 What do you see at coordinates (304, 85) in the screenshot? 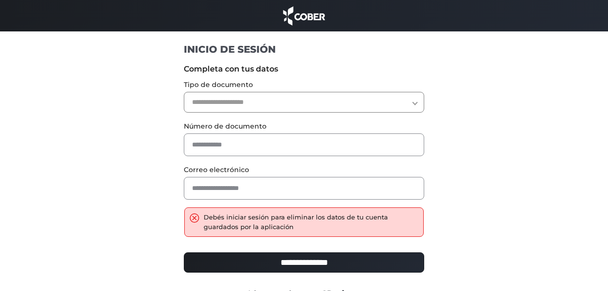
I see `label: Tipo de documento` at bounding box center [304, 85].